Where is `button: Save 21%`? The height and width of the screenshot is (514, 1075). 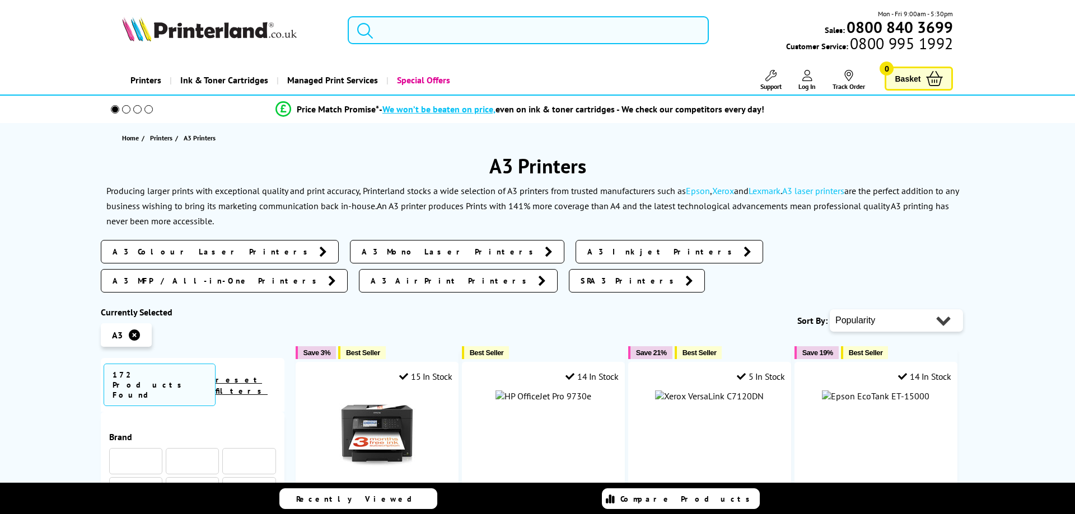 button: Save 21% is located at coordinates (650, 353).